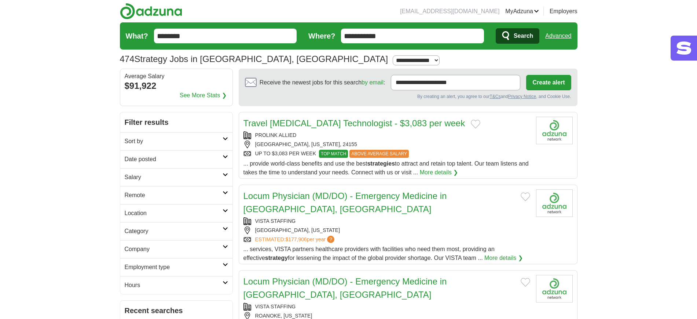 This screenshot has width=697, height=319. What do you see at coordinates (563, 11) in the screenshot?
I see `a: Employers` at bounding box center [563, 11].